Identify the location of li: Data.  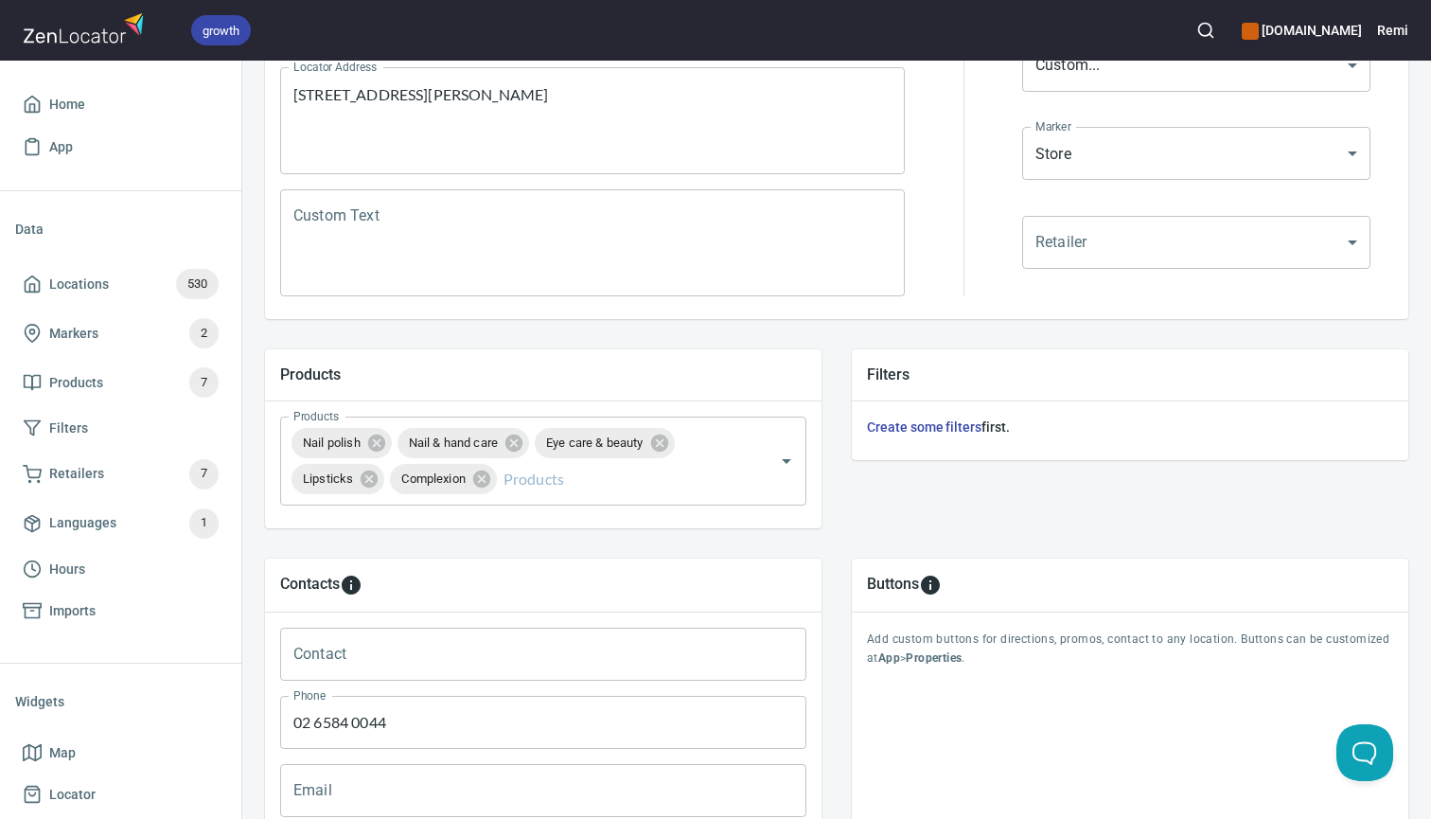
(120, 229).